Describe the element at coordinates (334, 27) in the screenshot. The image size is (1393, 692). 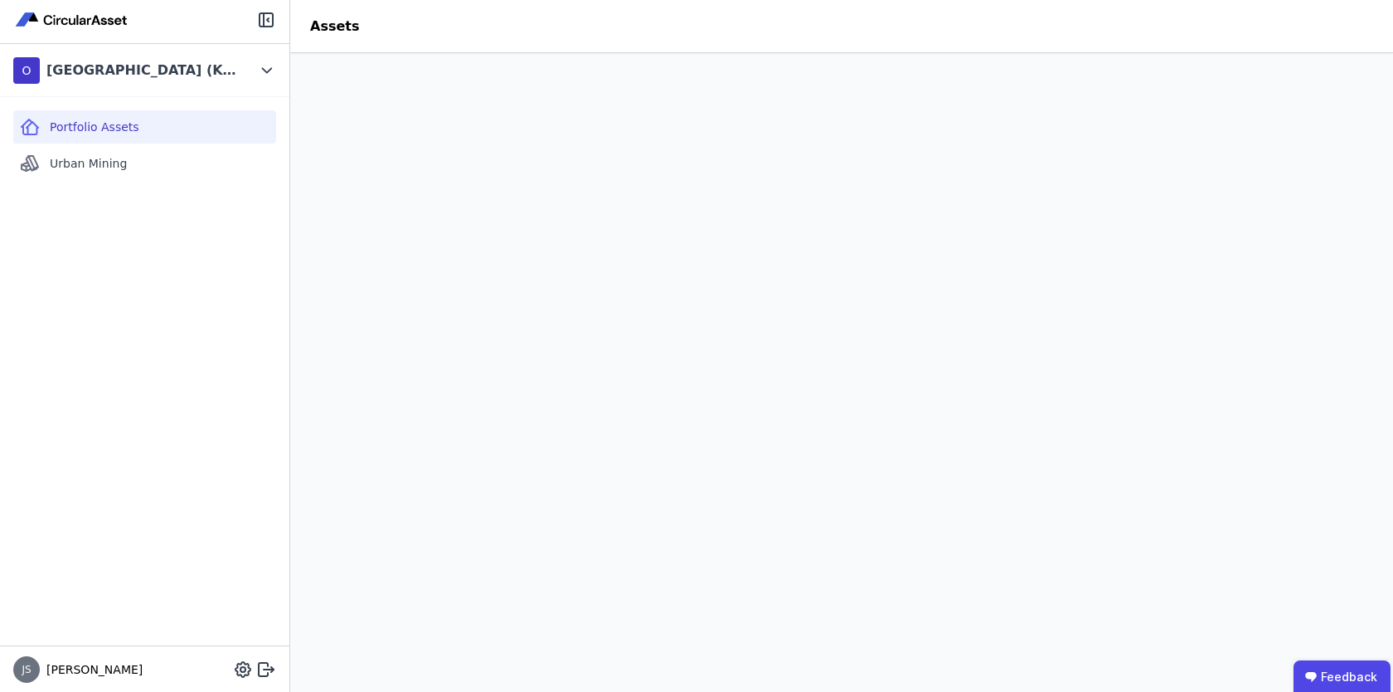
I see `div: Assets` at that location.